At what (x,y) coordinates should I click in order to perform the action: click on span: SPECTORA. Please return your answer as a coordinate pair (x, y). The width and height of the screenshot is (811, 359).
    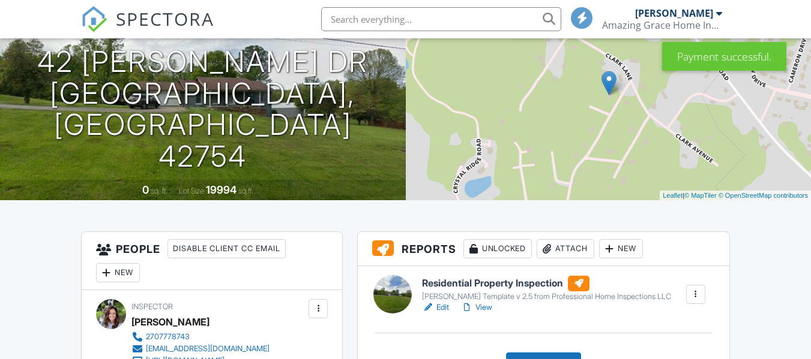
    Looking at the image, I should click on (165, 19).